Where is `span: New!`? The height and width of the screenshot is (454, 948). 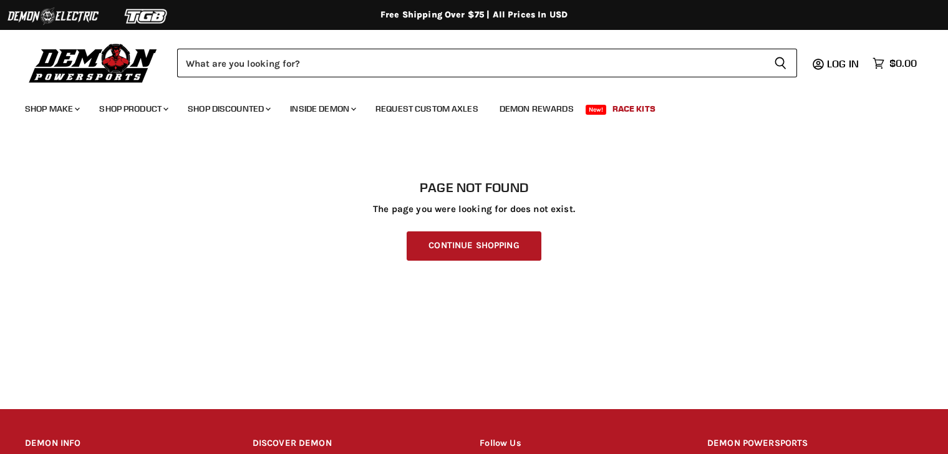
span: New! is located at coordinates (596, 110).